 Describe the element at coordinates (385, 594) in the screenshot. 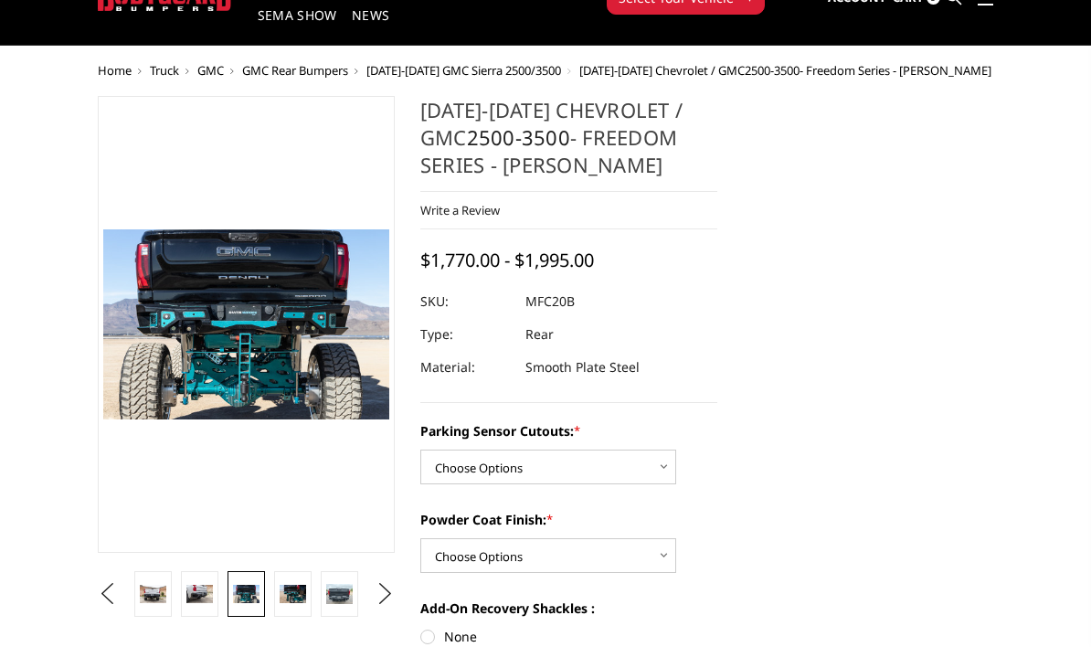

I see `button: Next` at that location.